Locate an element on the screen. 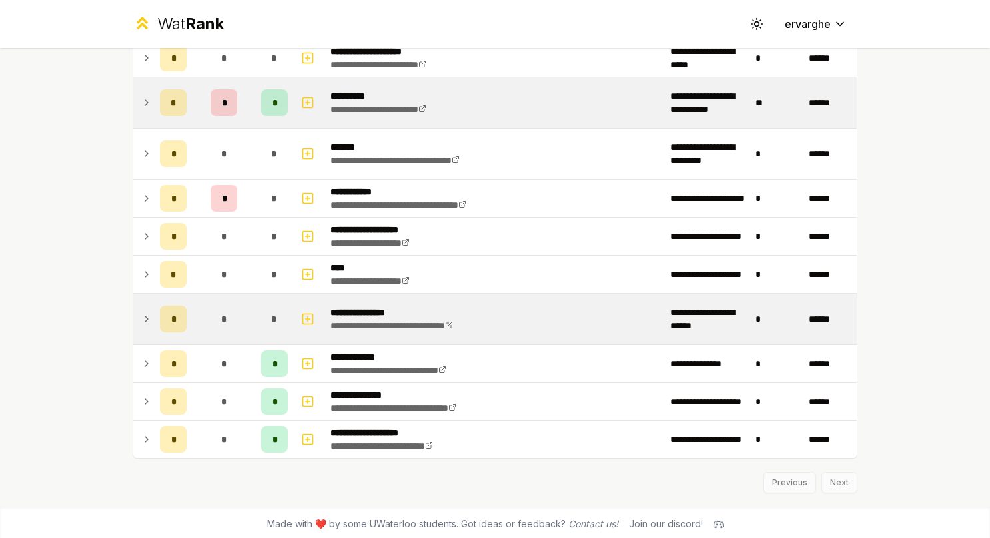 This screenshot has width=990, height=538. div: Wat is located at coordinates (191, 24).